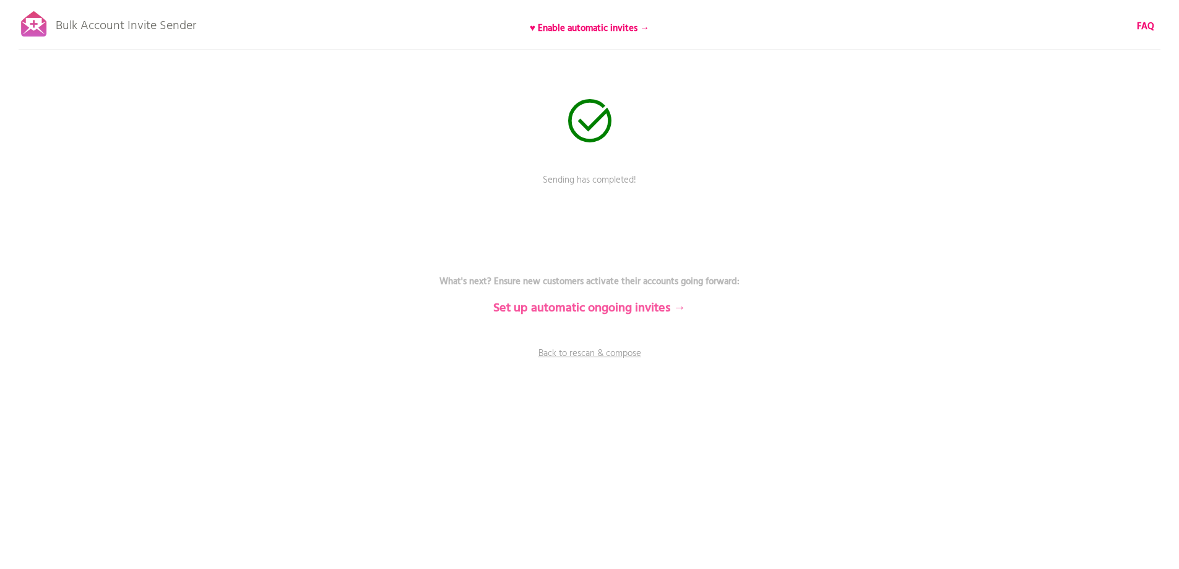 The image size is (1179, 569). What do you see at coordinates (126, 23) in the screenshot?
I see `p: Bulk Account Invite Sender` at bounding box center [126, 23].